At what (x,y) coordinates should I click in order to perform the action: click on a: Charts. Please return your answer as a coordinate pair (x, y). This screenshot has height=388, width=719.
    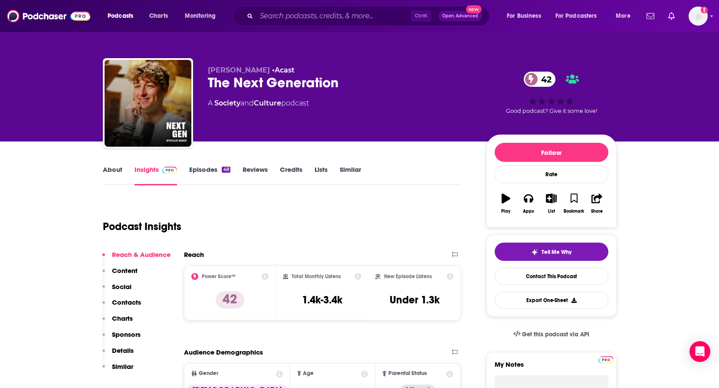
    Looking at the image, I should click on (158, 16).